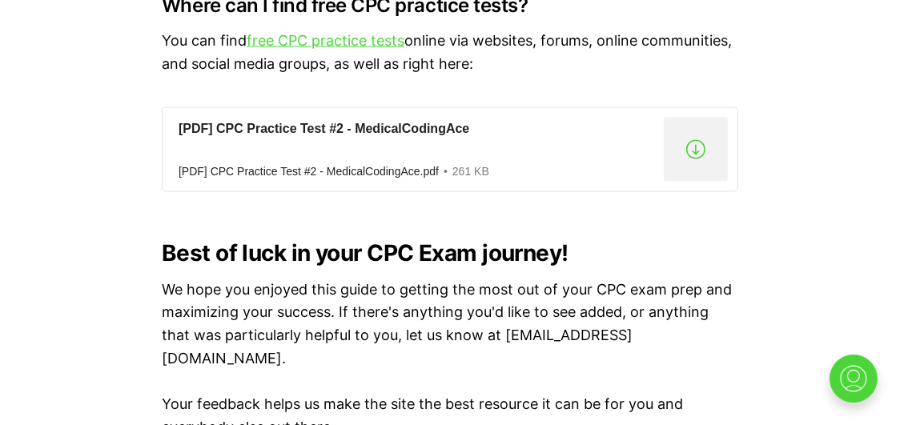 Image resolution: width=900 pixels, height=425 pixels. What do you see at coordinates (450, 253) in the screenshot?
I see `h2: Best of luck in your CPC Exam journey!` at bounding box center [450, 253].